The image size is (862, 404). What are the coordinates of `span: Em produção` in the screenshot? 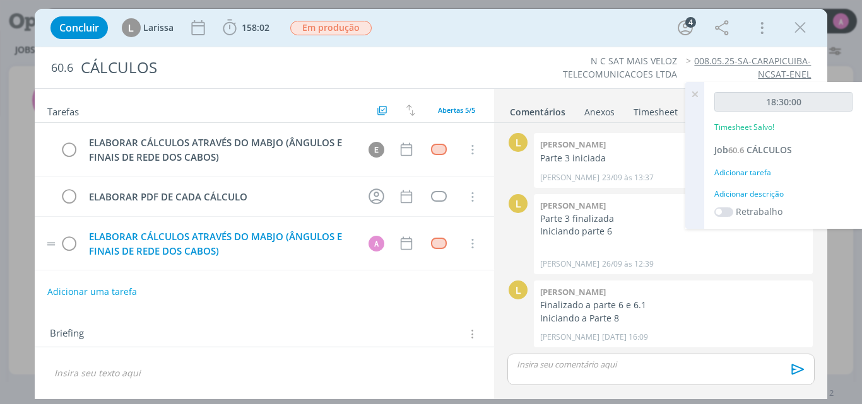 It's located at (330, 28).